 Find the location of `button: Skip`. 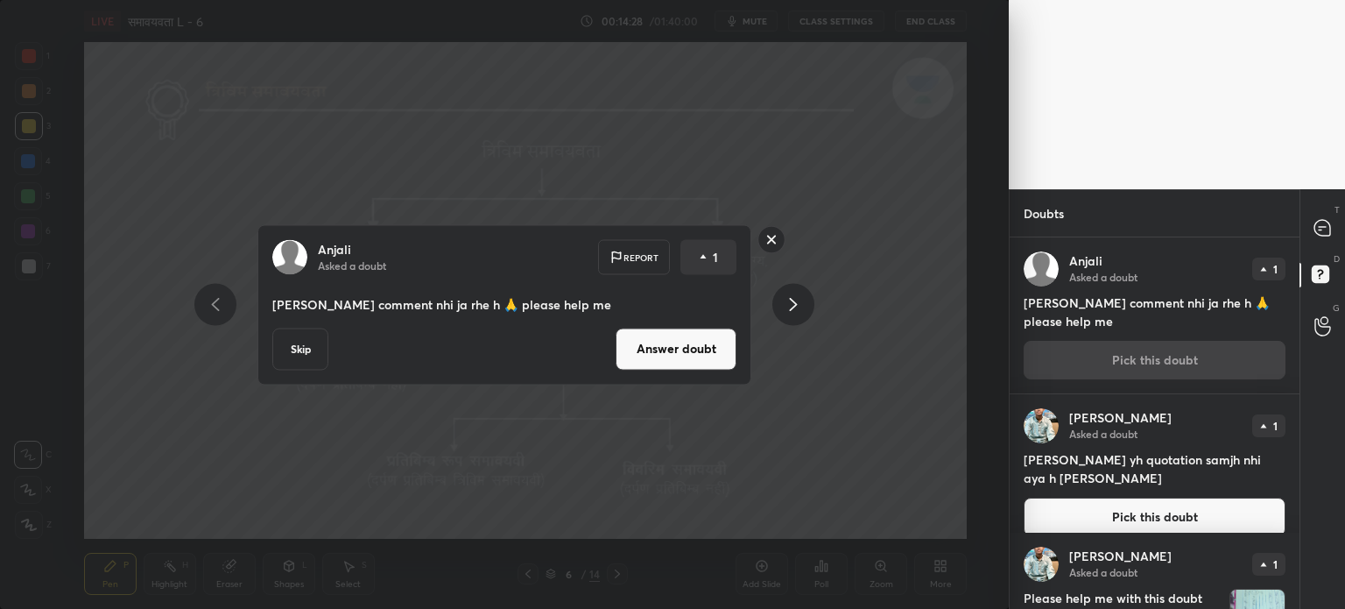

button: Skip is located at coordinates (300, 348).